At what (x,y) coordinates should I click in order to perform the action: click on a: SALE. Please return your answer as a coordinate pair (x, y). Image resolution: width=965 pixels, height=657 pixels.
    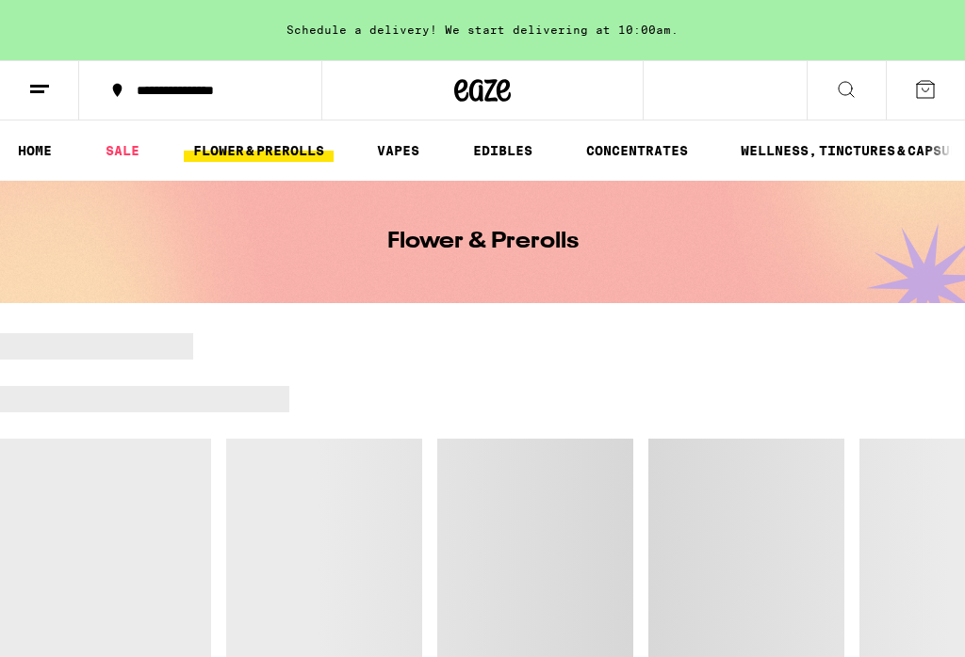
    Looking at the image, I should click on (122, 151).